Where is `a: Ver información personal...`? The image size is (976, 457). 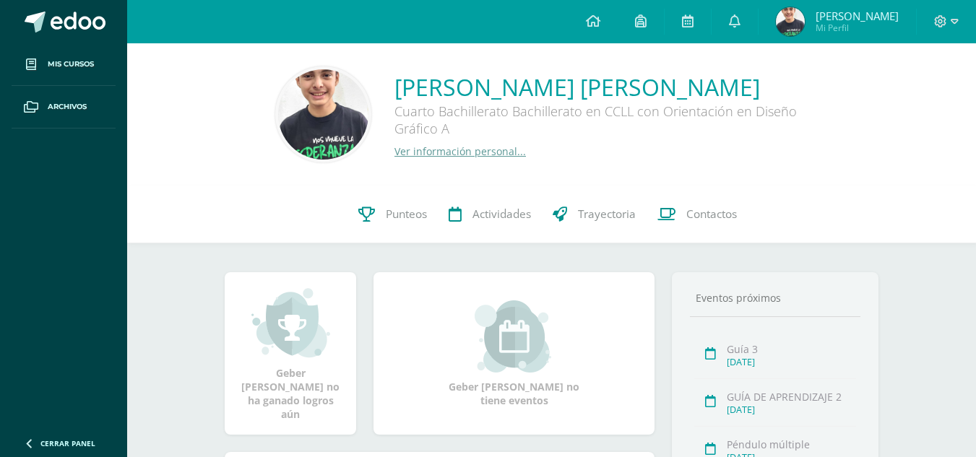 a: Ver información personal... is located at coordinates (460, 151).